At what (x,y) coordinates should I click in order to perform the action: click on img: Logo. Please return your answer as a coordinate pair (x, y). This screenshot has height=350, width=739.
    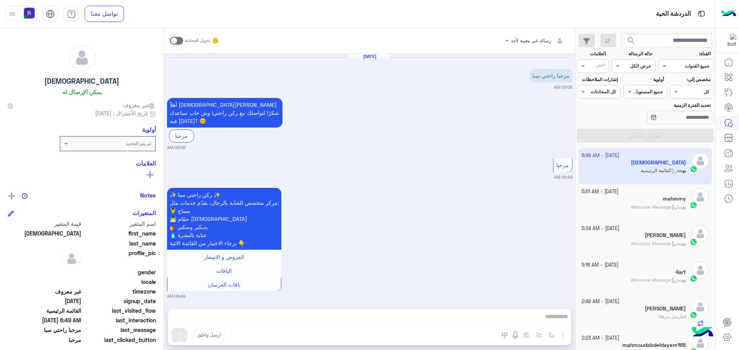
    Looking at the image, I should click on (728, 14).